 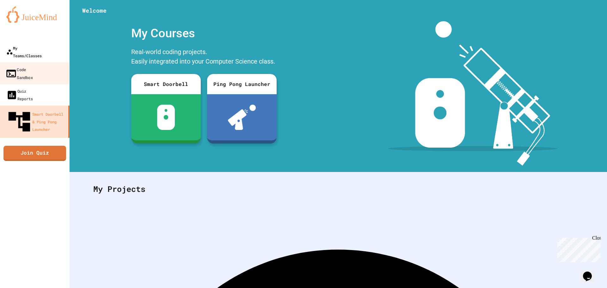 What do you see at coordinates (35, 15) in the screenshot?
I see `img: logo-orange.svg` at bounding box center [35, 15].